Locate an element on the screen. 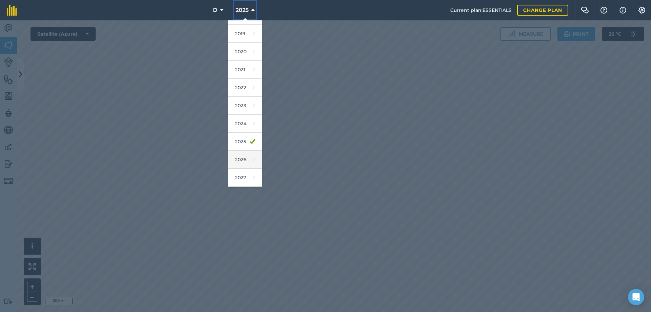 The height and width of the screenshot is (312, 651). a: 2024 is located at coordinates (245, 123).